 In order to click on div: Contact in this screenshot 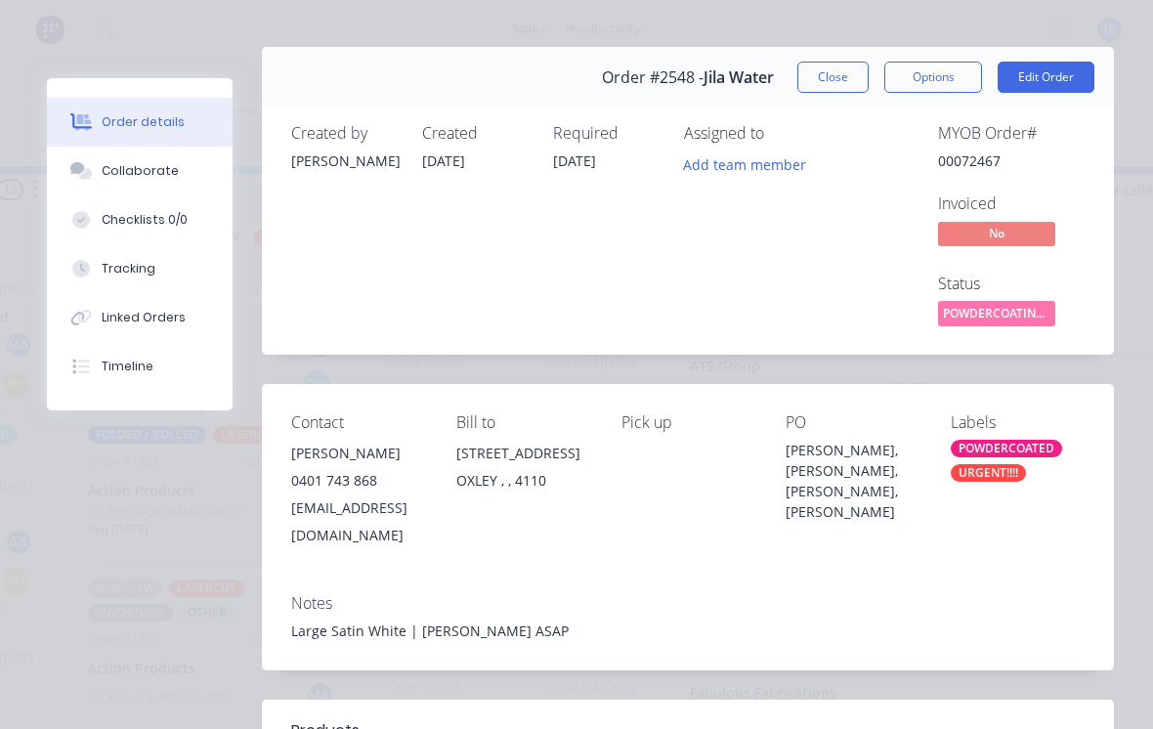, I will do `click(358, 422)`.